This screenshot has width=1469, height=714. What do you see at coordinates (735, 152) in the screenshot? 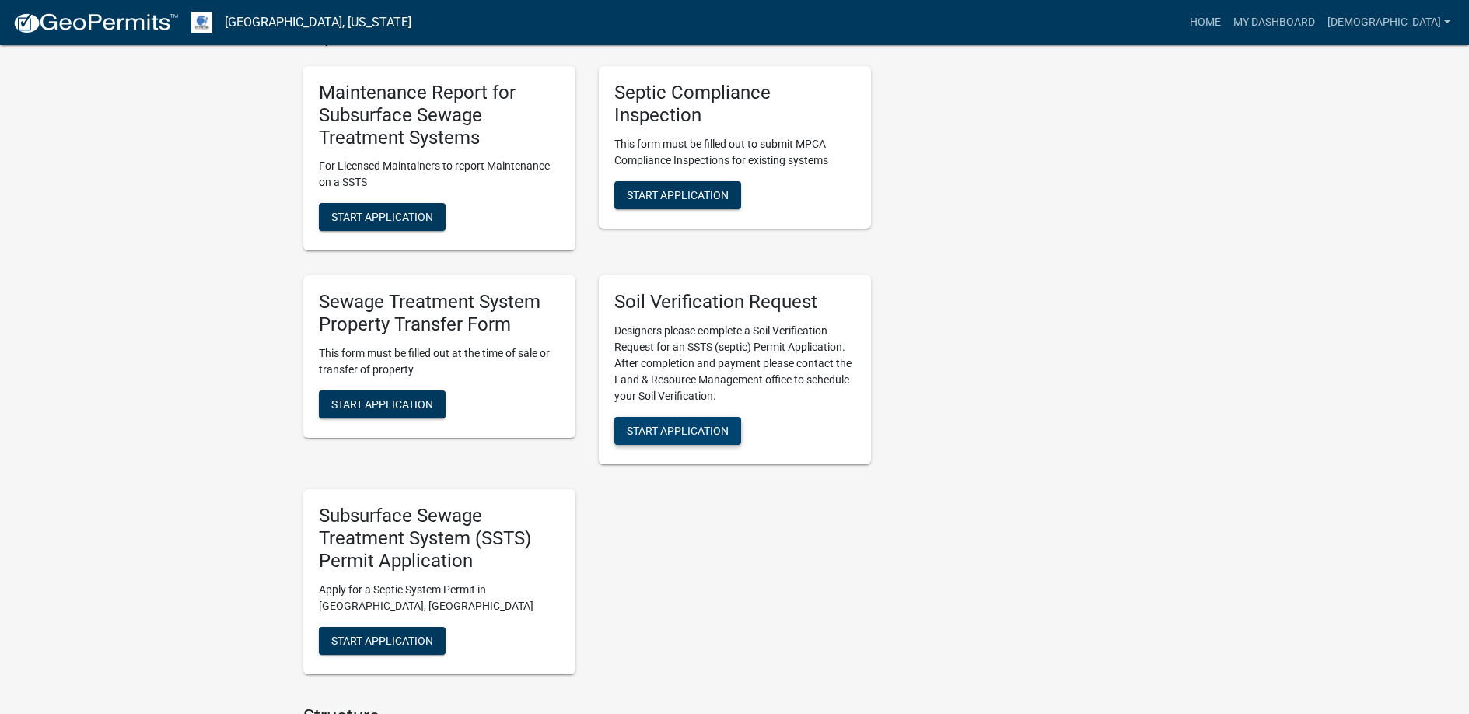
I see `p: This form must be filled out to submit MPCA Compliance Inspections for existing systems` at bounding box center [735, 152].